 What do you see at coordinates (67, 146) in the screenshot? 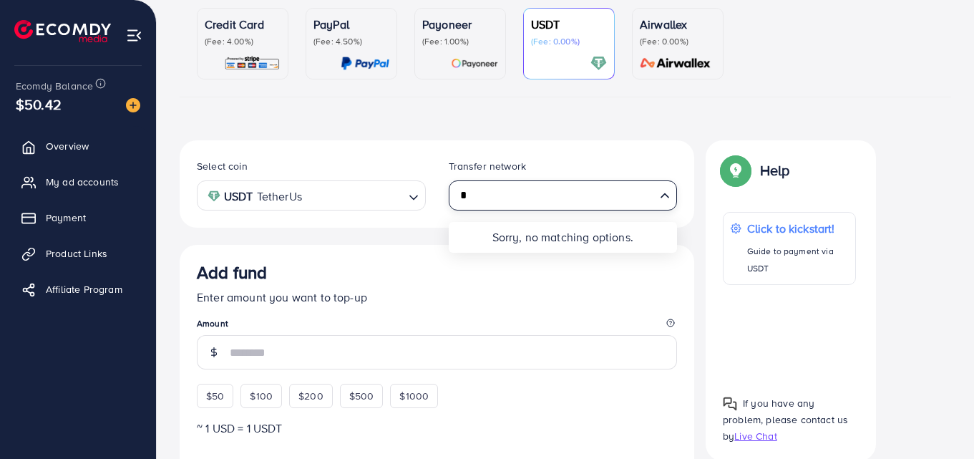
I see `span: Overview` at bounding box center [67, 146].